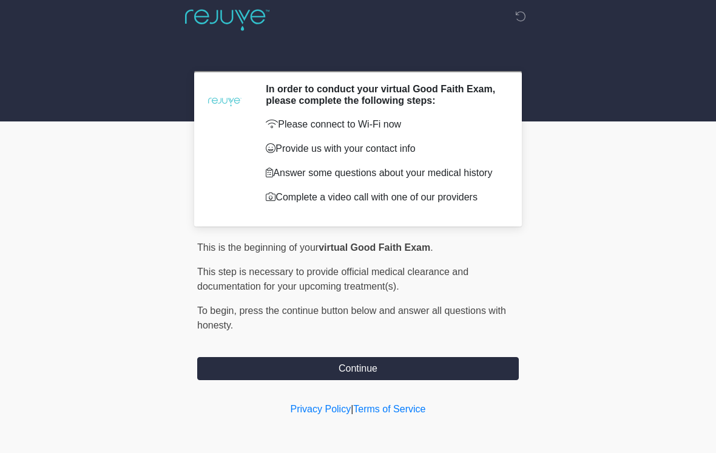 This screenshot has width=716, height=453. Describe the element at coordinates (383, 124) in the screenshot. I see `p: Please connect to Wi-Fi now` at that location.